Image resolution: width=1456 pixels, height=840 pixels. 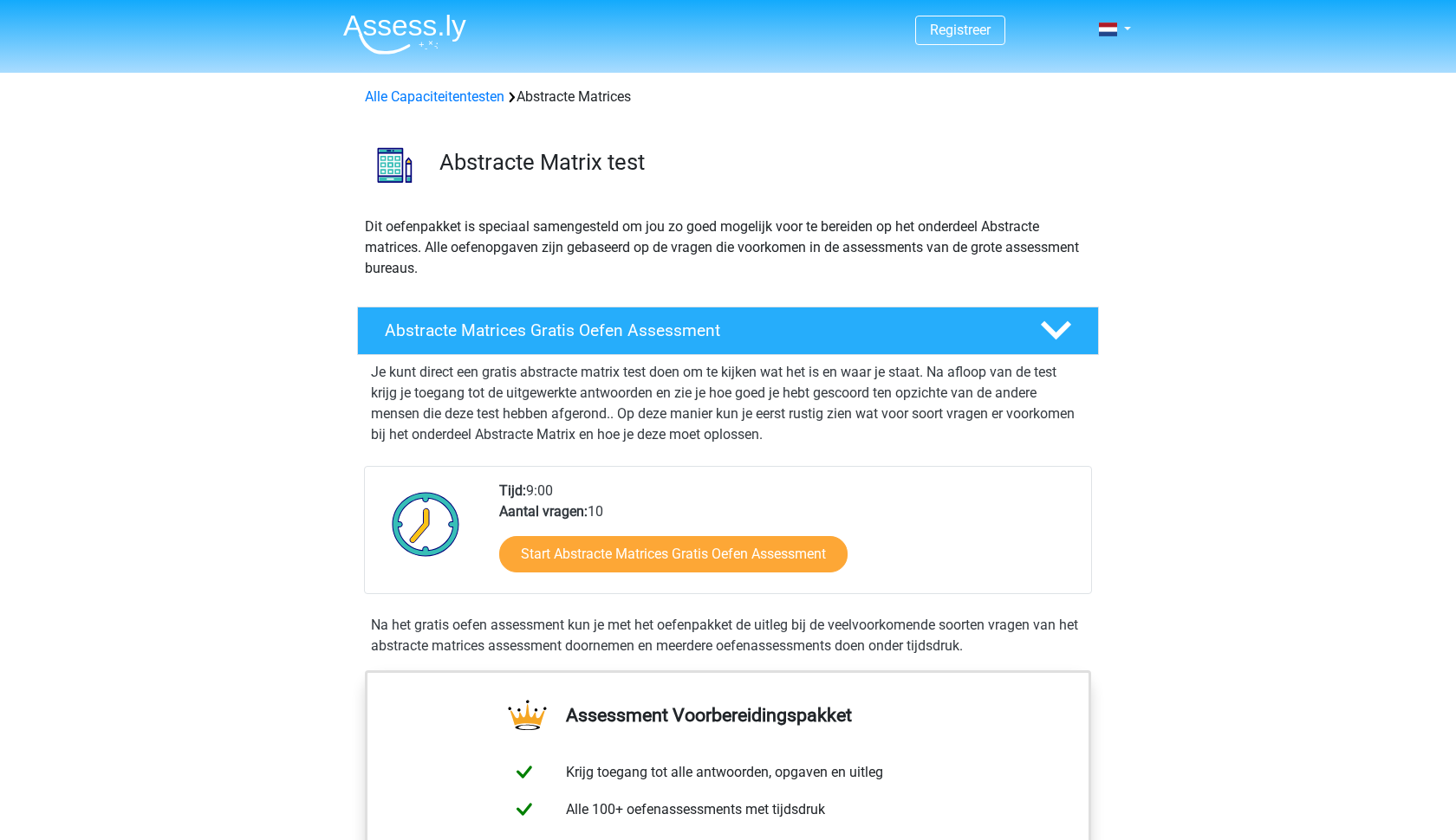 I want to click on h4: Abstracte Matrices Gratis Oefen Assessment, so click(x=698, y=330).